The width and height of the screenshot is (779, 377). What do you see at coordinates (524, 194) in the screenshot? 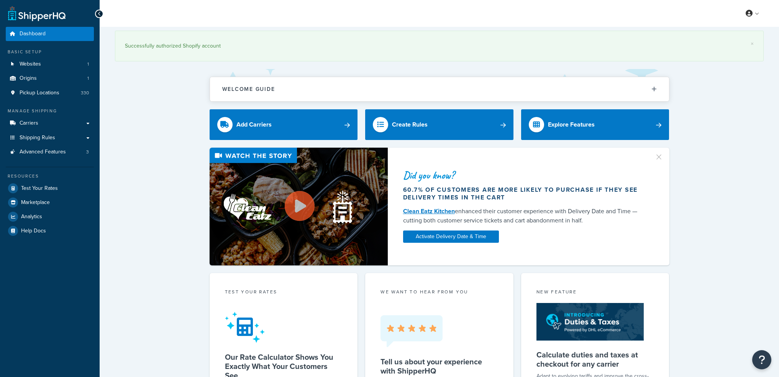
I see `div: 60.7% of customers are more likely to purchase if they see delivery times in the cart` at bounding box center [524, 194].